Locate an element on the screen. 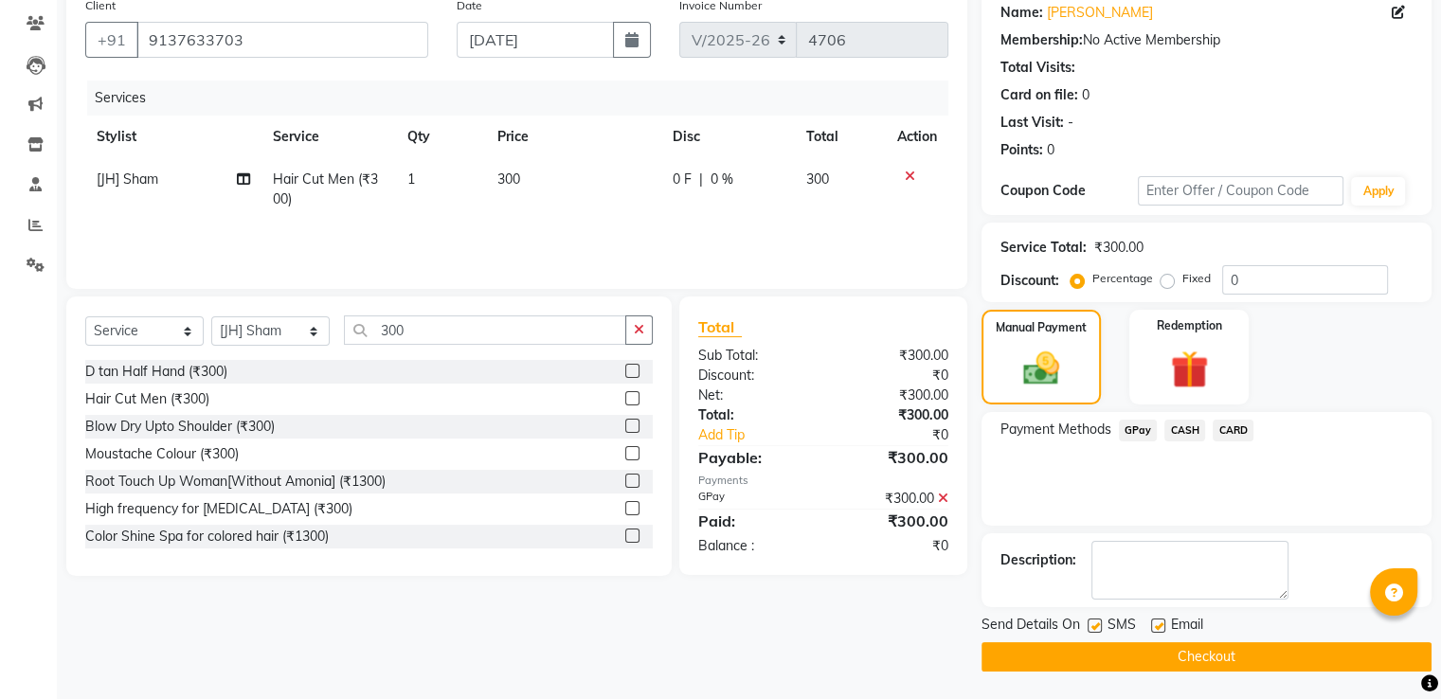 The image size is (1441, 699). button: +91 is located at coordinates (112, 40).